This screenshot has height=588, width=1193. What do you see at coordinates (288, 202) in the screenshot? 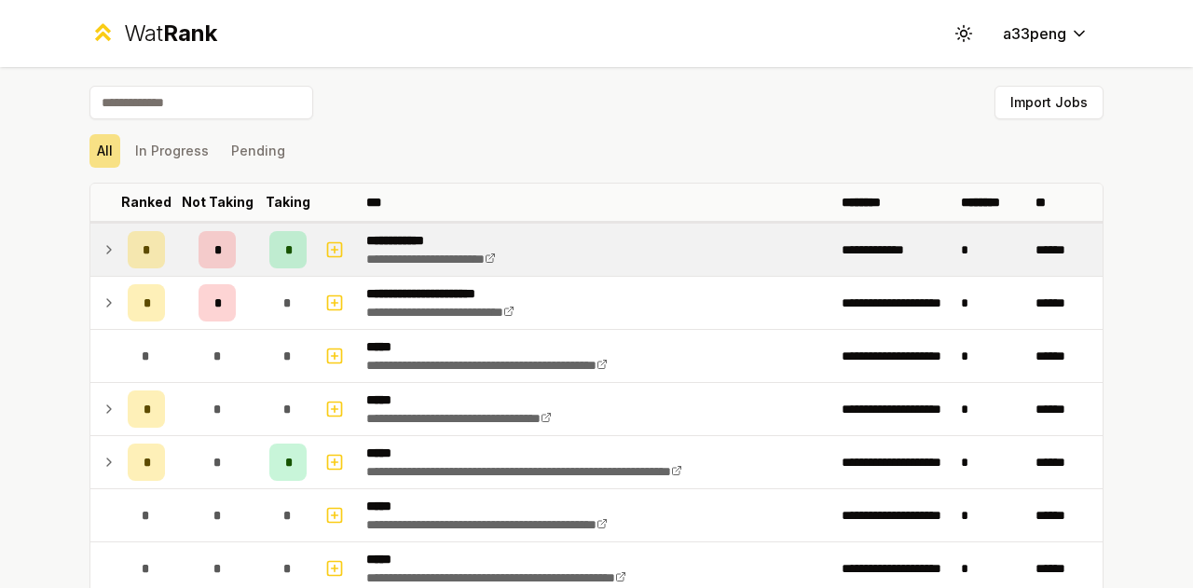
I see `p: Taking` at bounding box center [288, 202].